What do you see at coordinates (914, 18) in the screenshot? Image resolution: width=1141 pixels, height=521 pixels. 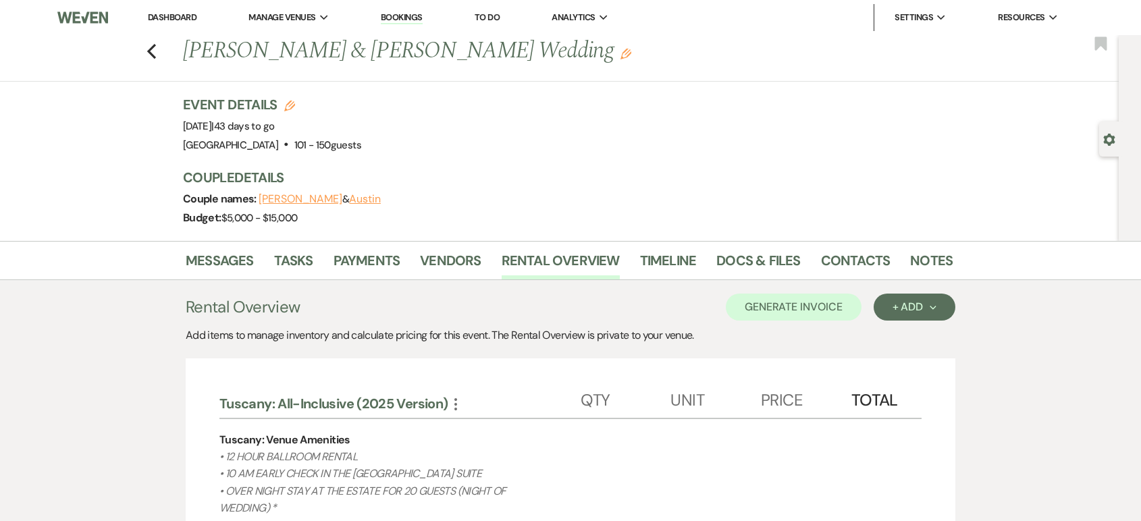 I see `span: Settings` at bounding box center [914, 18].